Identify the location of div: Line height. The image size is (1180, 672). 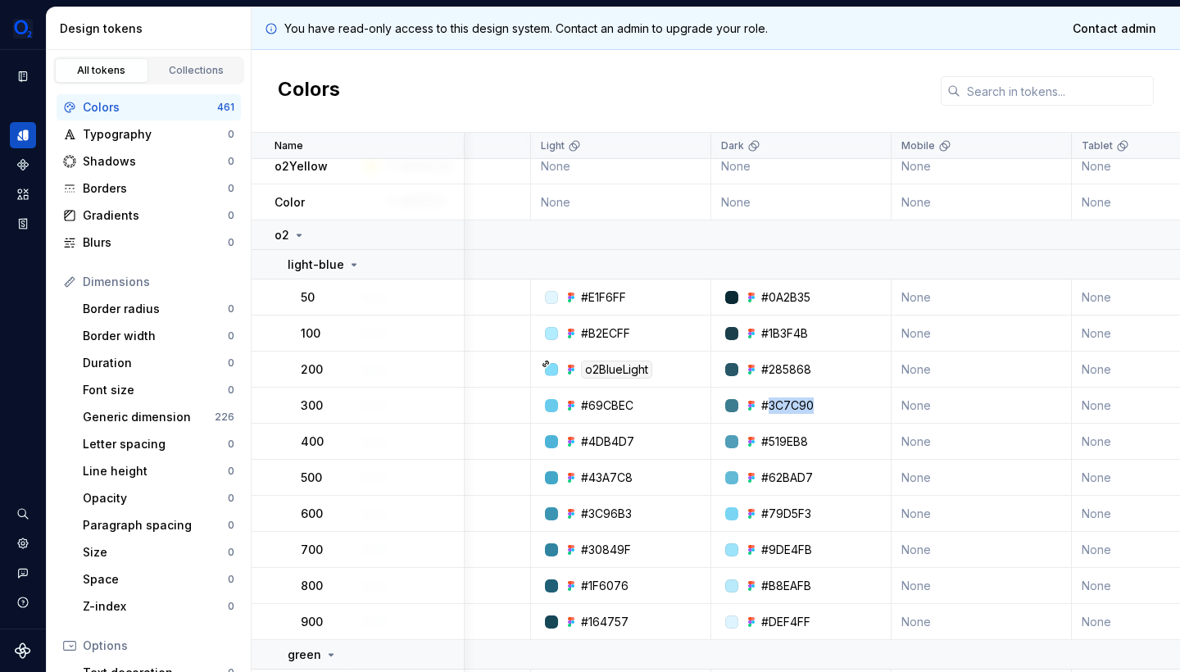
(155, 471).